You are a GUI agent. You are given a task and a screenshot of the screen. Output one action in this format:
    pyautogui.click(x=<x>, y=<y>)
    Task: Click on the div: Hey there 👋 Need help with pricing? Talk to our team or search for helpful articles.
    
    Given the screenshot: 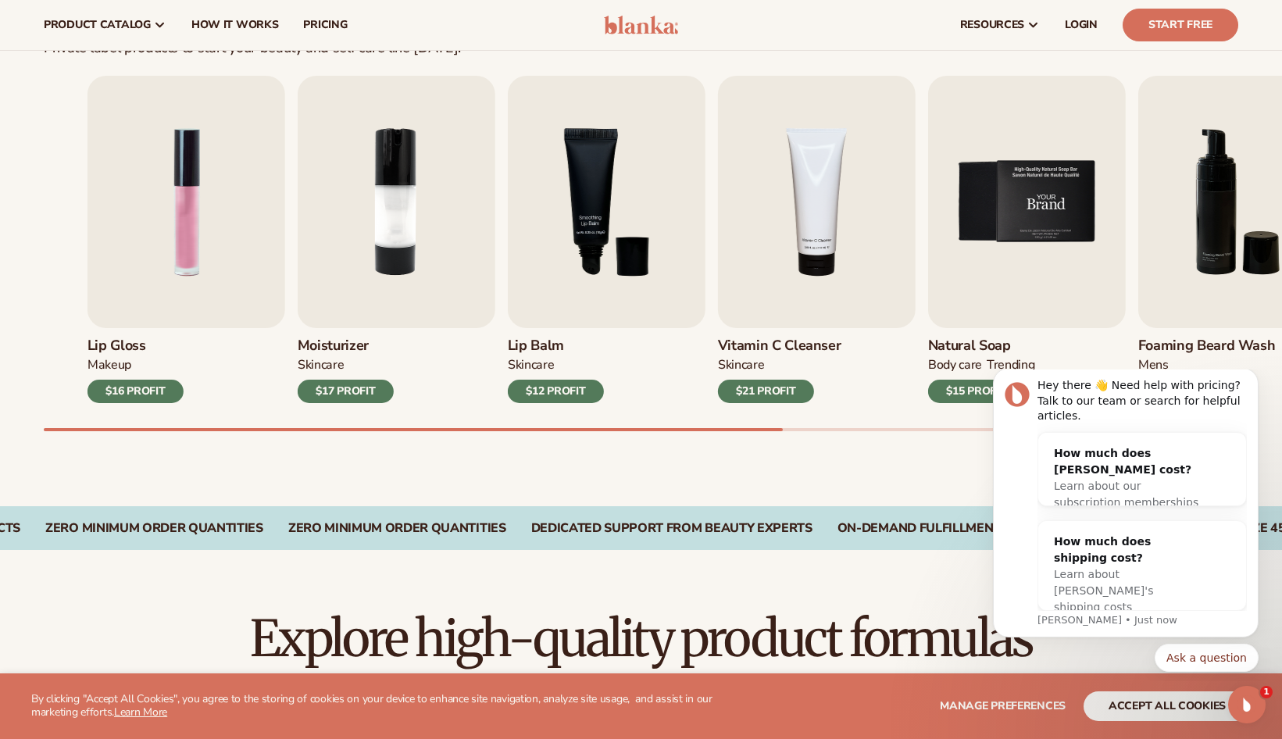 What is the action you would take?
    pyautogui.click(x=173, y=31)
    